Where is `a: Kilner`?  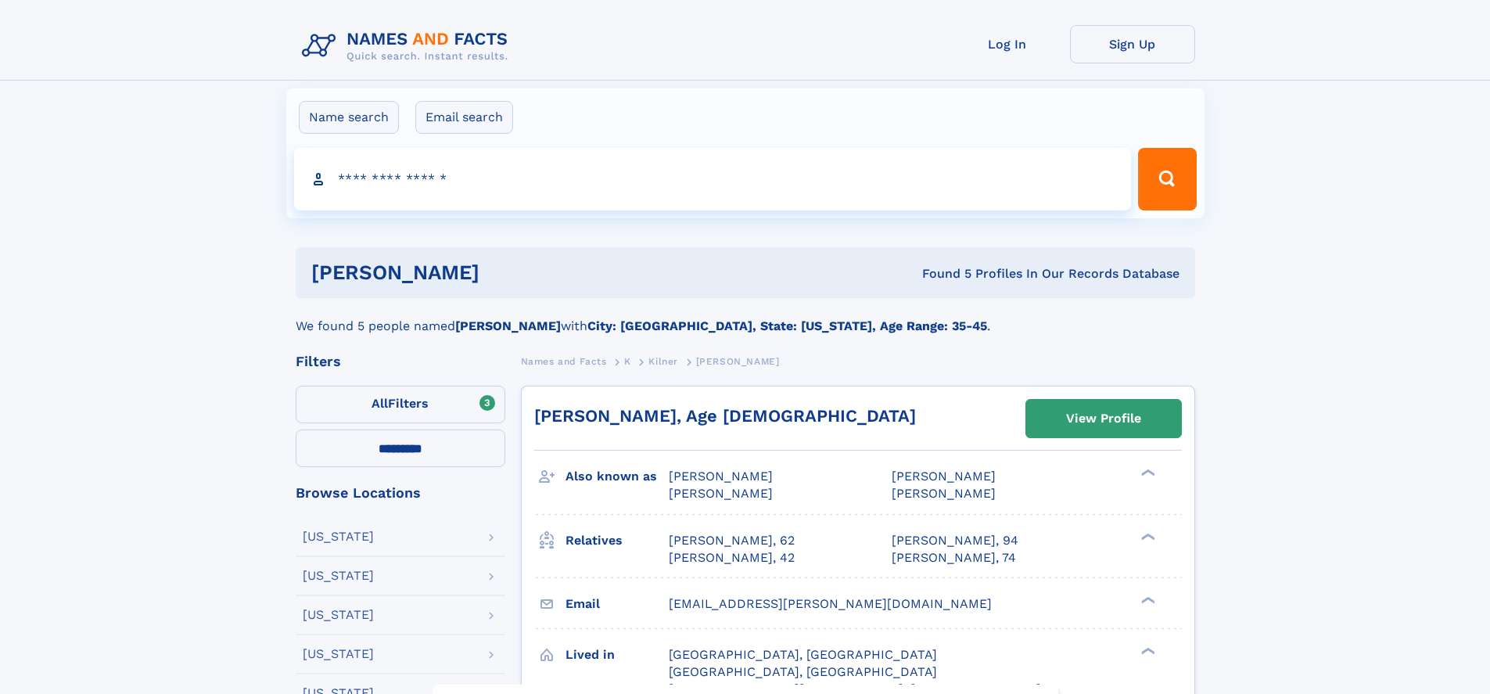
a: Kilner is located at coordinates (663, 361).